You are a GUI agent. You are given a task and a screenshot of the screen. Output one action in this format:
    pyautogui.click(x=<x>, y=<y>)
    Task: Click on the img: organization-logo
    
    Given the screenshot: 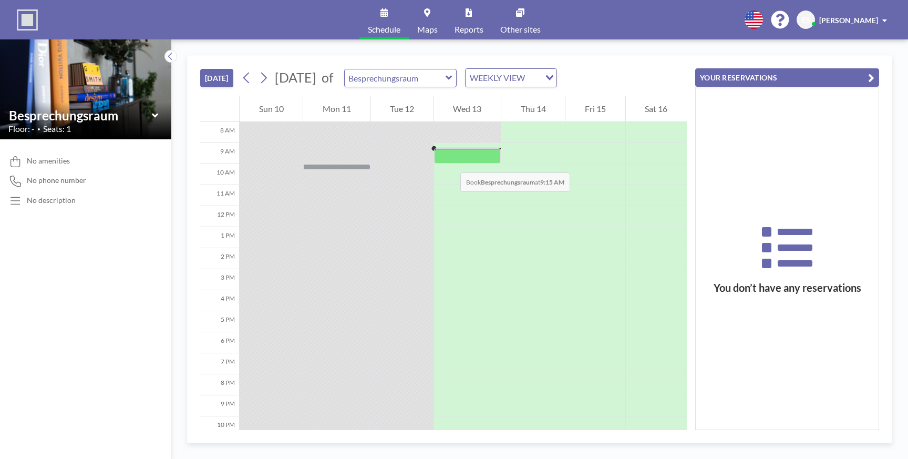 What is the action you would take?
    pyautogui.click(x=27, y=20)
    